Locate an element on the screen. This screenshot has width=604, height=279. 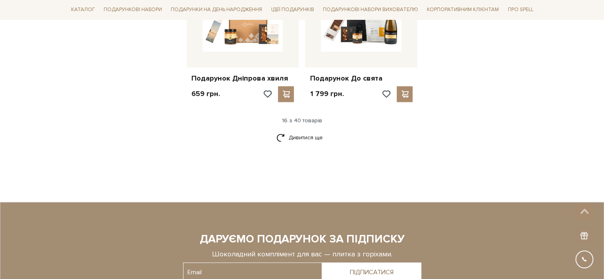
a: Подарунок До свята is located at coordinates (361, 78).